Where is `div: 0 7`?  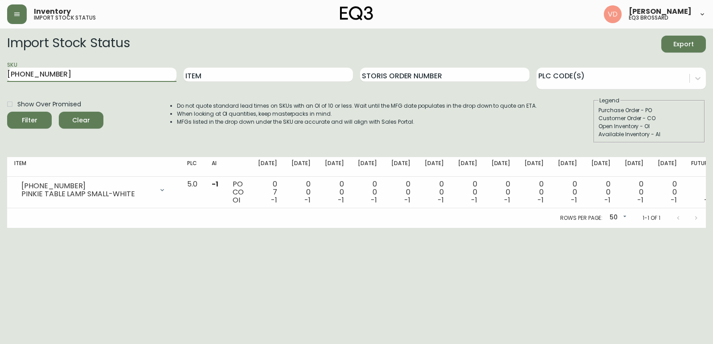
div: 0 7 is located at coordinates (267, 192).